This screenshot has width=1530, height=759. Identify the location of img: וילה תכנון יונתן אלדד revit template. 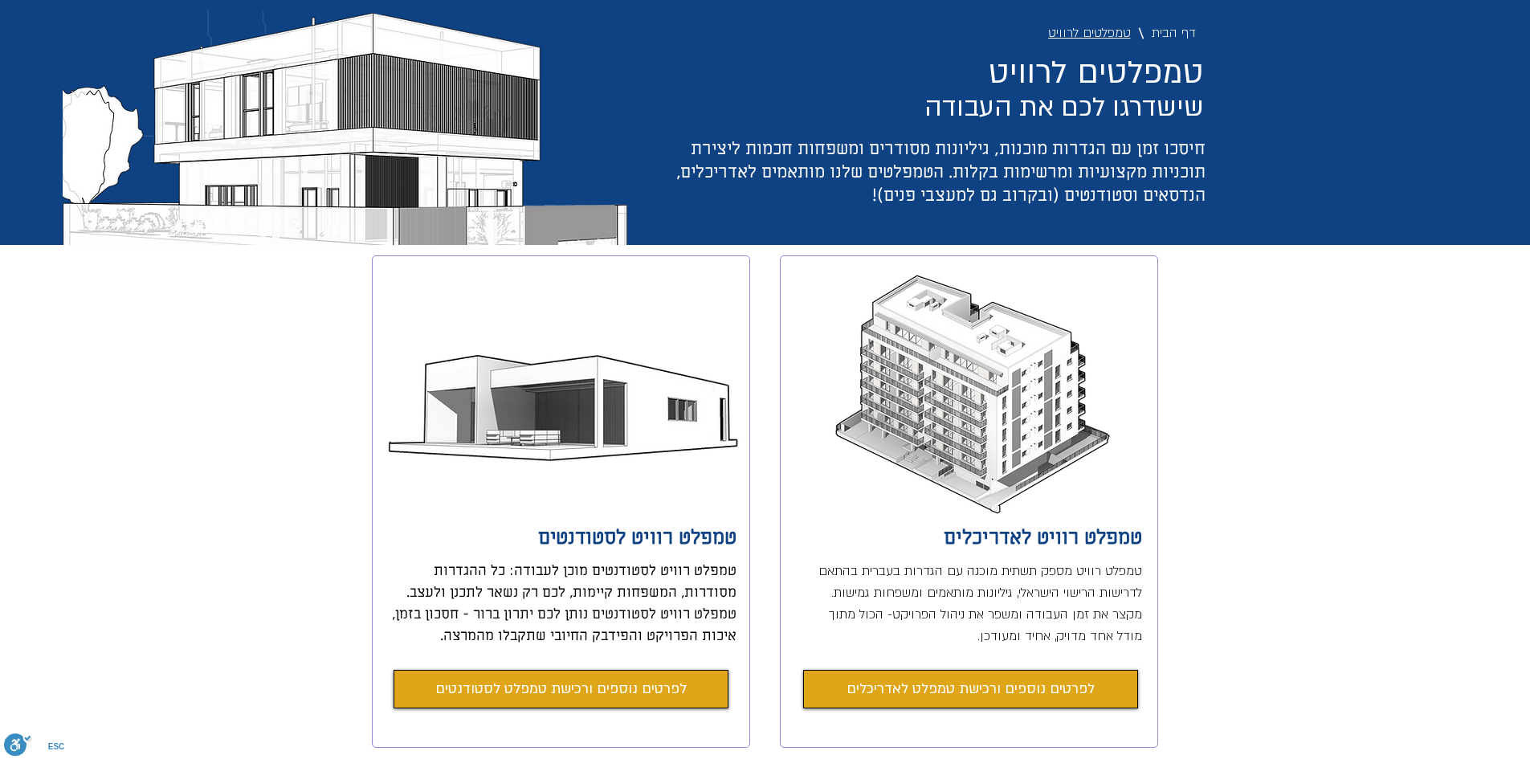
(345, 128).